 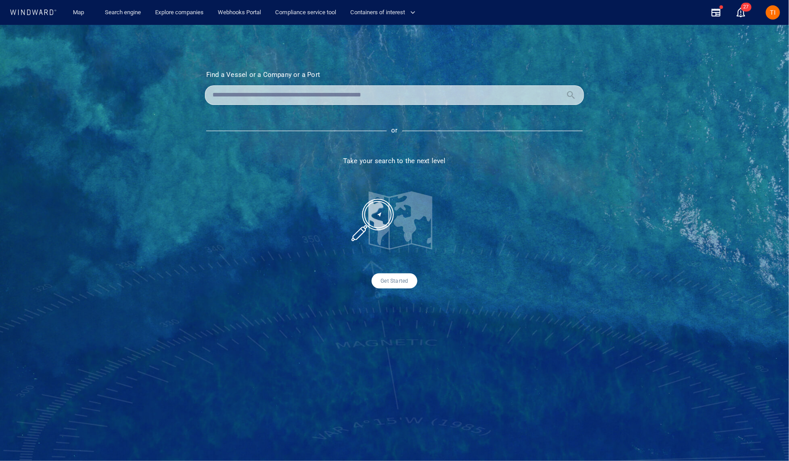 What do you see at coordinates (305, 12) in the screenshot?
I see `a: Compliance service tool` at bounding box center [305, 12].